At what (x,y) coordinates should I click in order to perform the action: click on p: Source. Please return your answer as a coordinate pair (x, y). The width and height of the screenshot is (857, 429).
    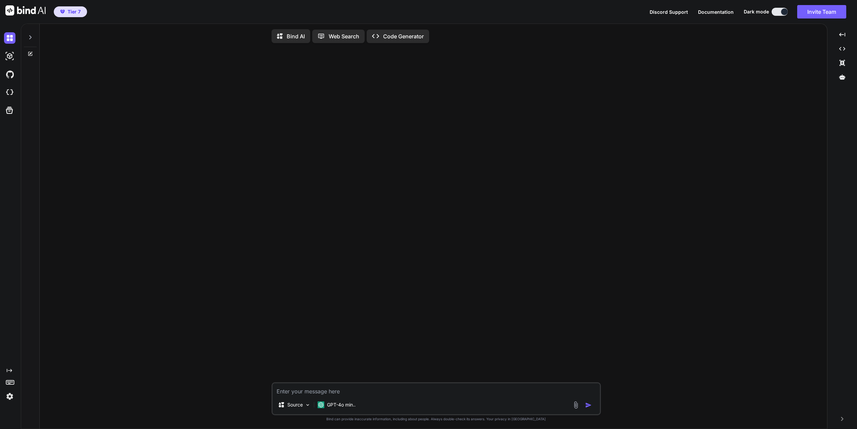
    Looking at the image, I should click on (295, 405).